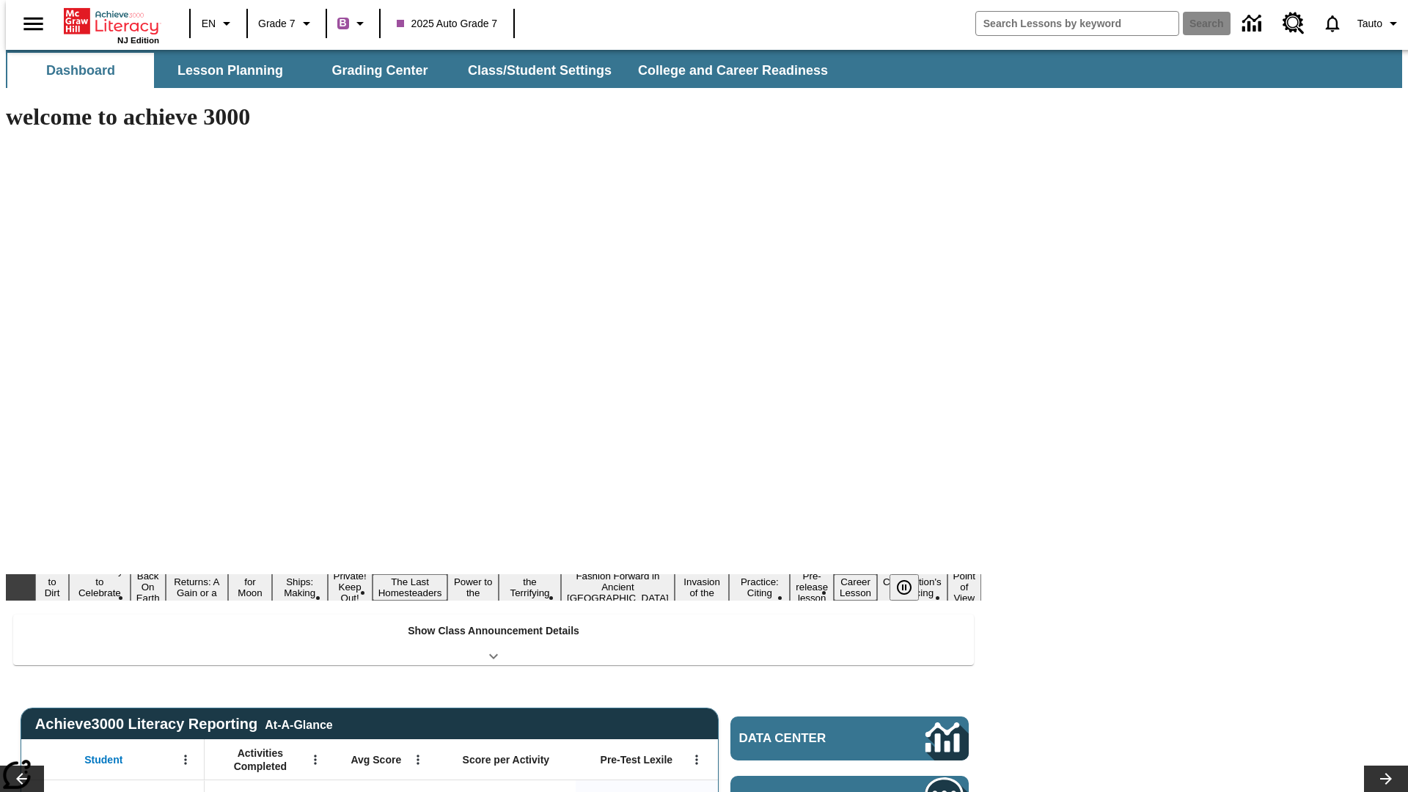  I want to click on div: Show Class Announcement Details, so click(493, 639).